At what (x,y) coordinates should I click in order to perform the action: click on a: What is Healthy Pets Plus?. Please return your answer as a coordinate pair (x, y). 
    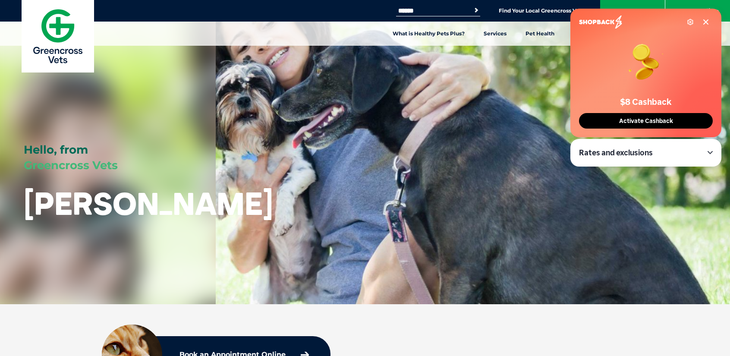
    Looking at the image, I should click on (429, 34).